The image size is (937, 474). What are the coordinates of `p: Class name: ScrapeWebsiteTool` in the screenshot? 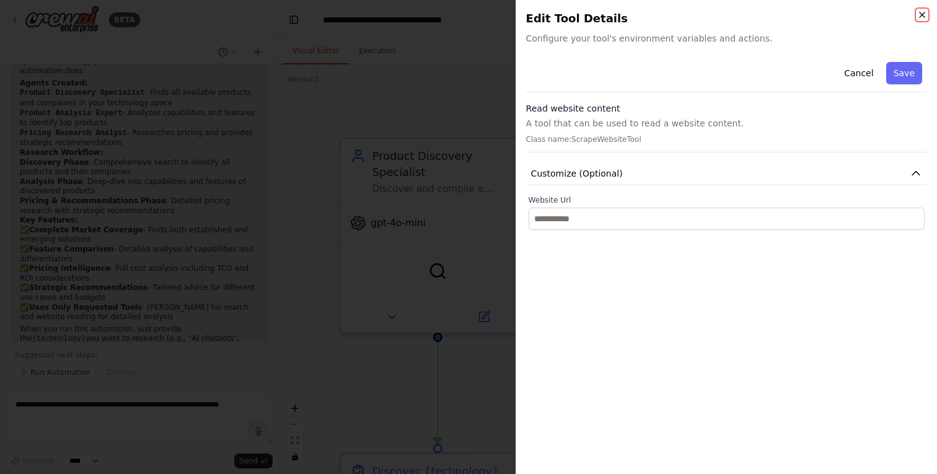 It's located at (726, 139).